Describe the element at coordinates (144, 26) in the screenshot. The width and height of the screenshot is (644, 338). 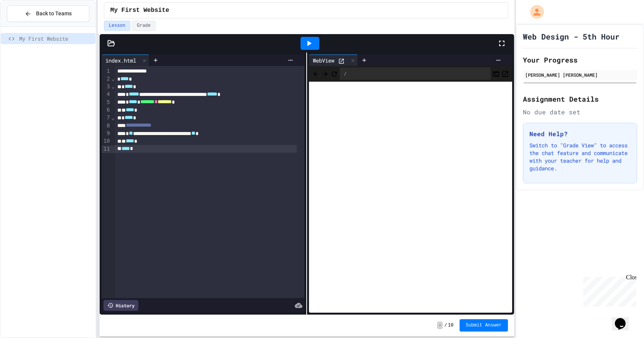
I see `button: Grade` at that location.